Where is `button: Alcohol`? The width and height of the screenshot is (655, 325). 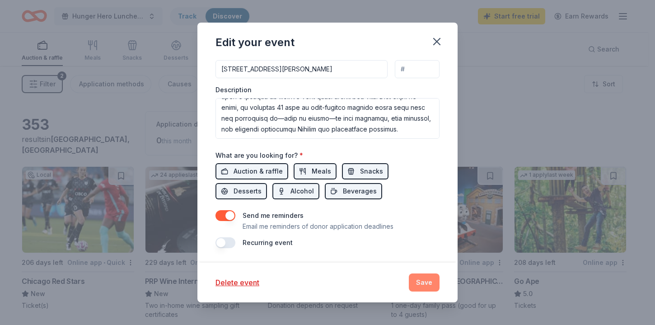 button: Alcohol is located at coordinates (296, 191).